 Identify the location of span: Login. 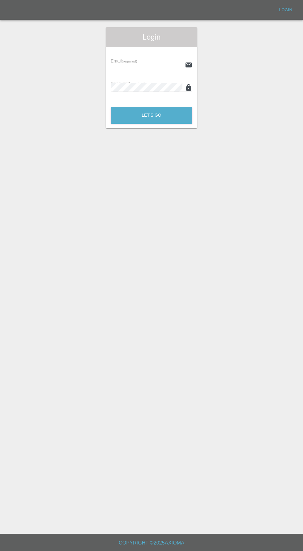
(152, 37).